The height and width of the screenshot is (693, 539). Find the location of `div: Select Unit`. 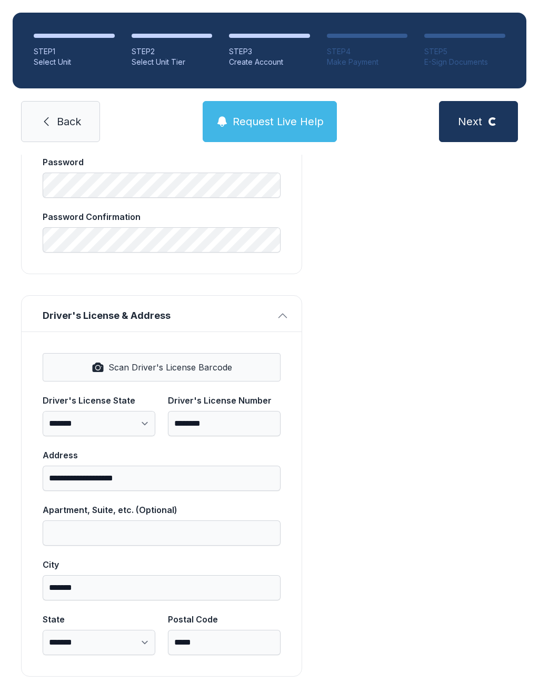

div: Select Unit is located at coordinates (74, 62).